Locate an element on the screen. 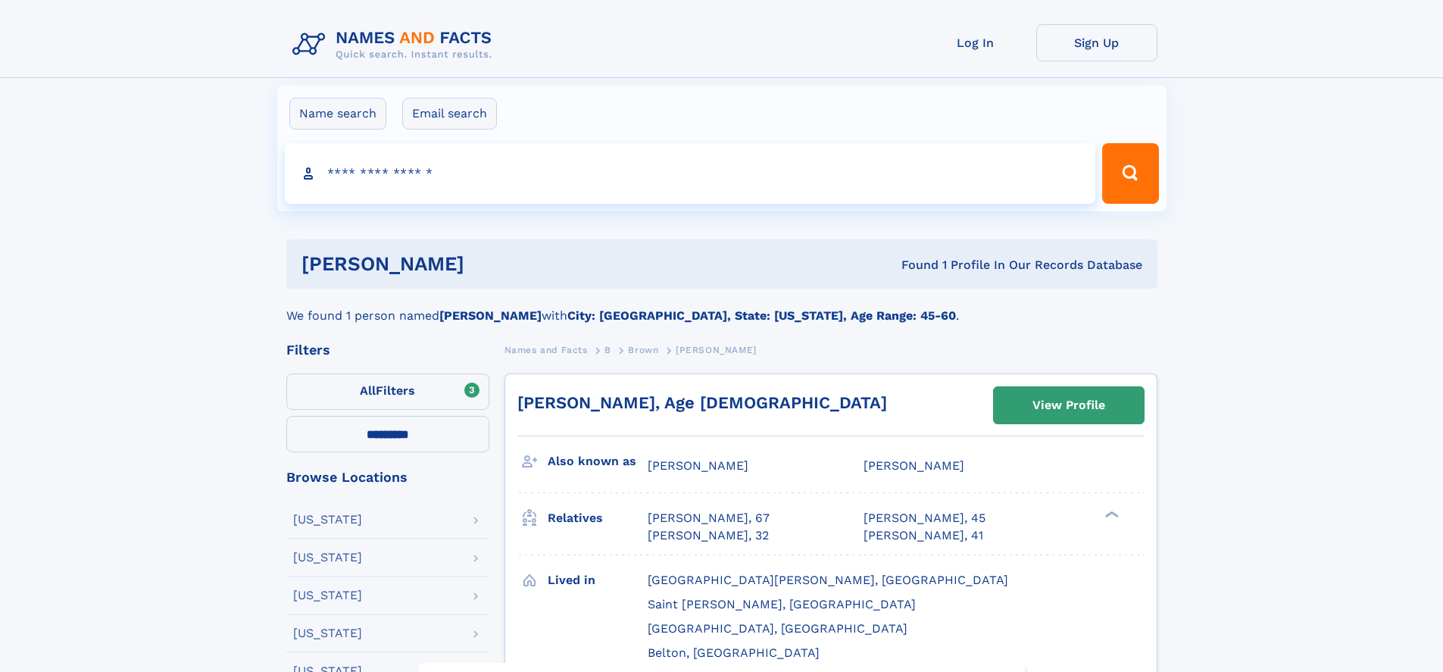  span: B is located at coordinates (608, 350).